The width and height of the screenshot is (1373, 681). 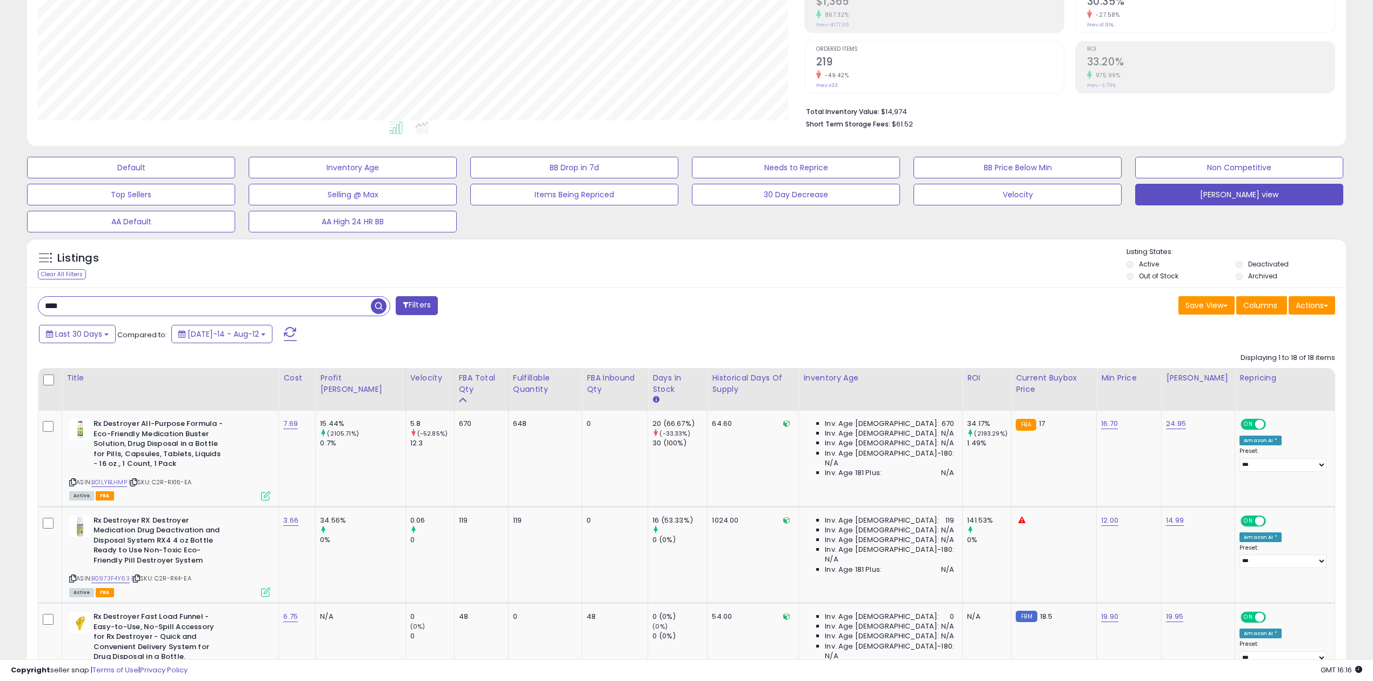 What do you see at coordinates (991, 434) in the screenshot?
I see `small: (2193.29%)` at bounding box center [991, 434].